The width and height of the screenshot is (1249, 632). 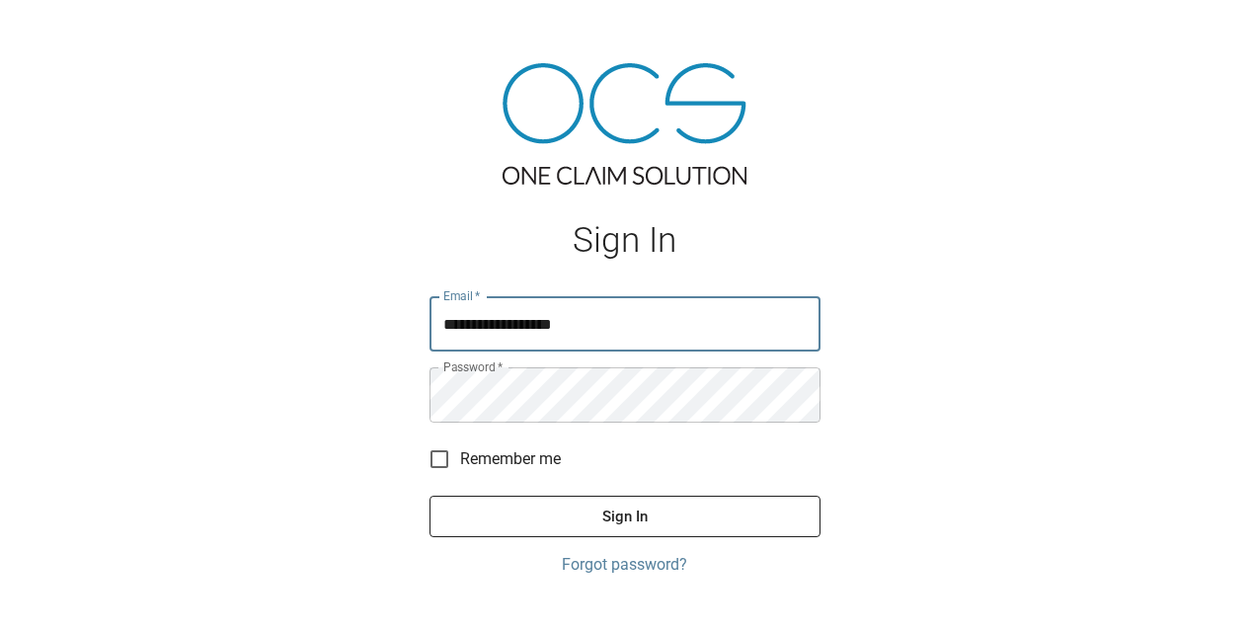 I want to click on span: Remember me, so click(x=510, y=459).